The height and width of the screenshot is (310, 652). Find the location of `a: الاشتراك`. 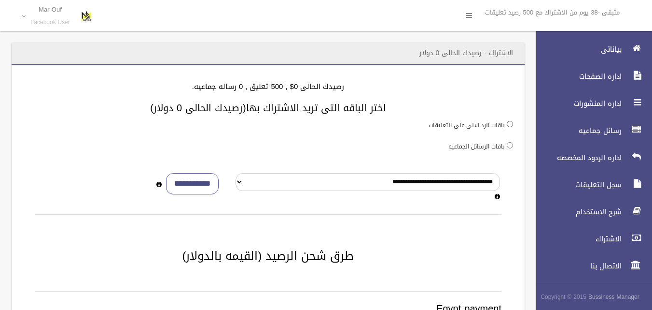

a: الاشتراك is located at coordinates (590, 239).